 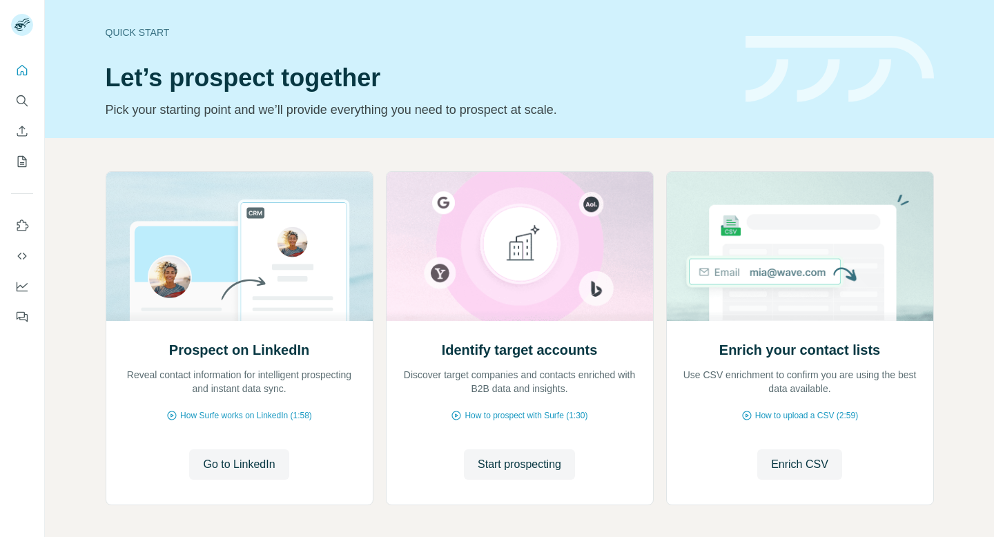 What do you see at coordinates (246, 416) in the screenshot?
I see `span: How Surfe works on LinkedIn (1:58)` at bounding box center [246, 416].